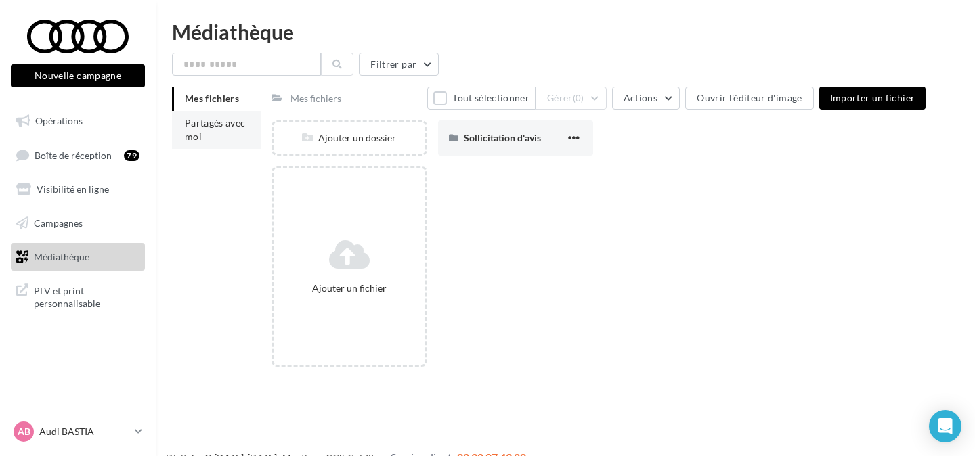  I want to click on span: Importer un fichier, so click(873, 97).